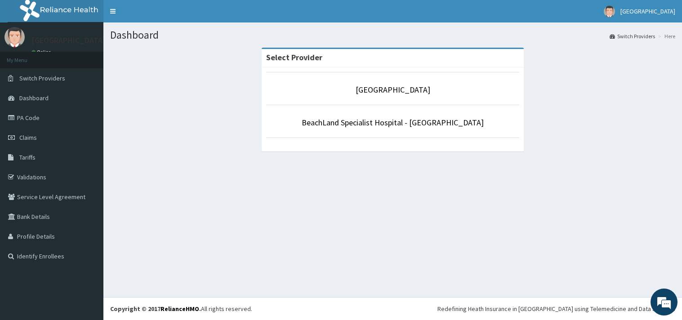 Image resolution: width=682 pixels, height=320 pixels. What do you see at coordinates (34, 98) in the screenshot?
I see `span: Dashboard` at bounding box center [34, 98].